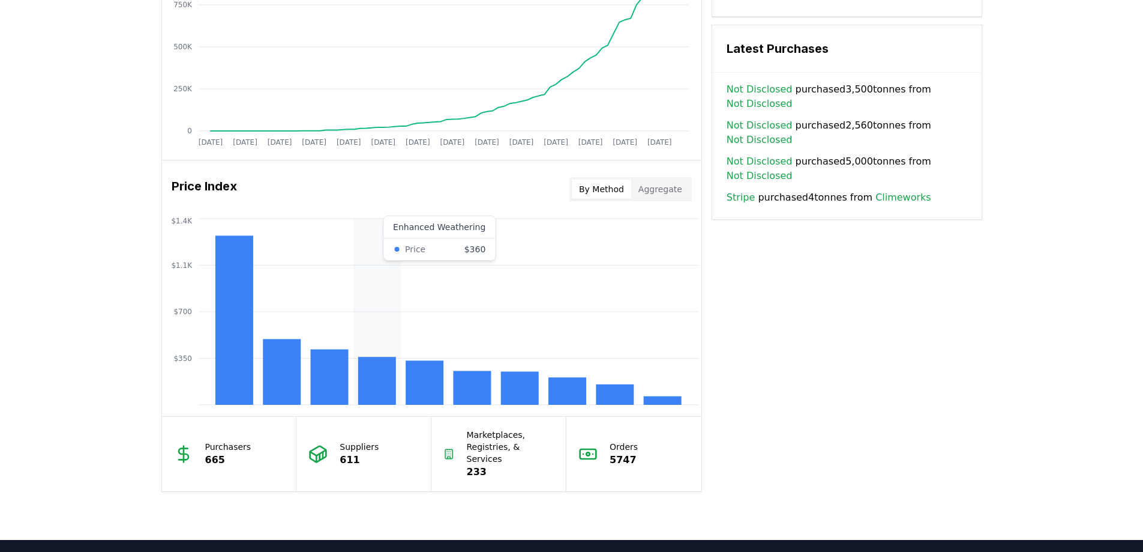  What do you see at coordinates (182, 312) in the screenshot?
I see `tspan: $700` at bounding box center [182, 312].